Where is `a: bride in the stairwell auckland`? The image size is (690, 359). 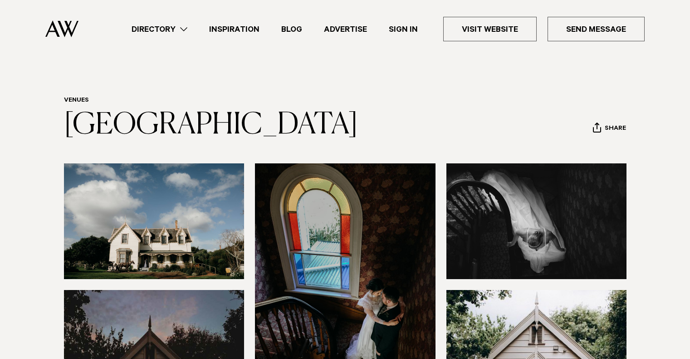 a: bride in the stairwell auckland is located at coordinates (536, 221).